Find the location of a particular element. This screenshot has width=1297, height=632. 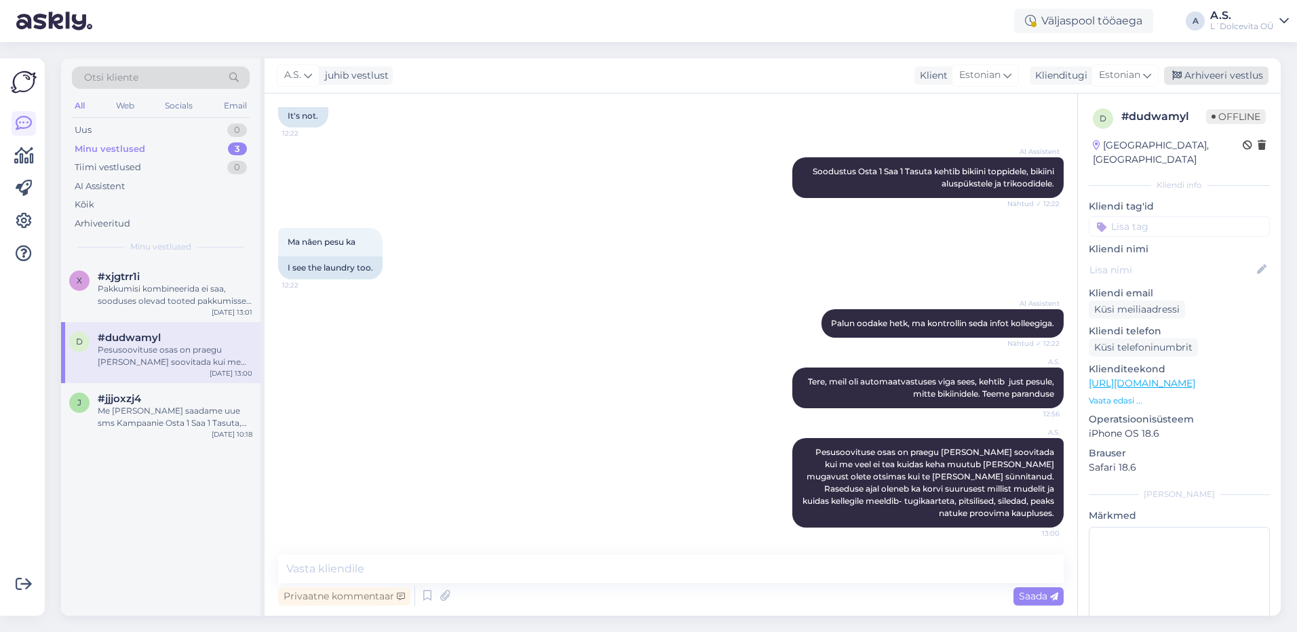

div: AI Assistent is located at coordinates (100, 187).